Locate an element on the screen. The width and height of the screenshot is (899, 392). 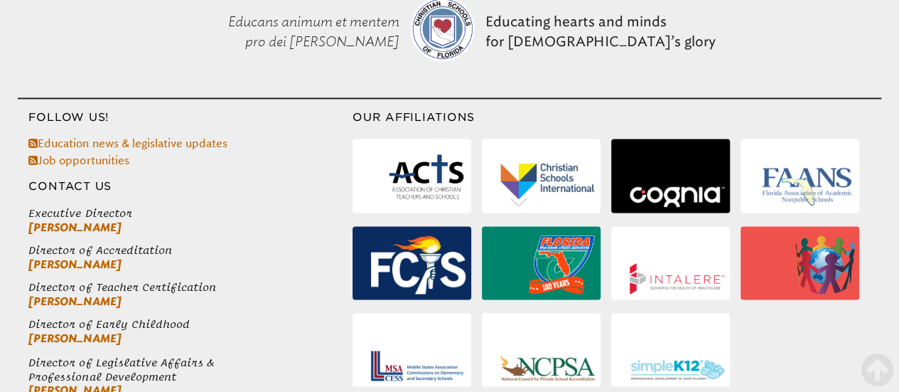
h3: Our Affiliations is located at coordinates (617, 117).